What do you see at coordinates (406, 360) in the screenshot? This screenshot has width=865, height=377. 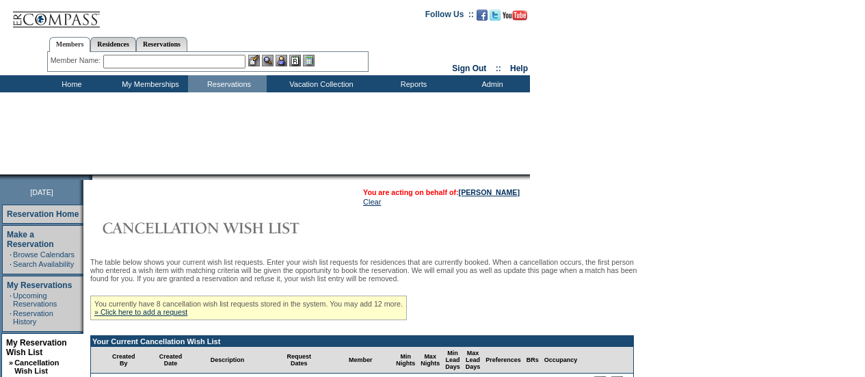 I see `td: Min Nights` at bounding box center [406, 360].